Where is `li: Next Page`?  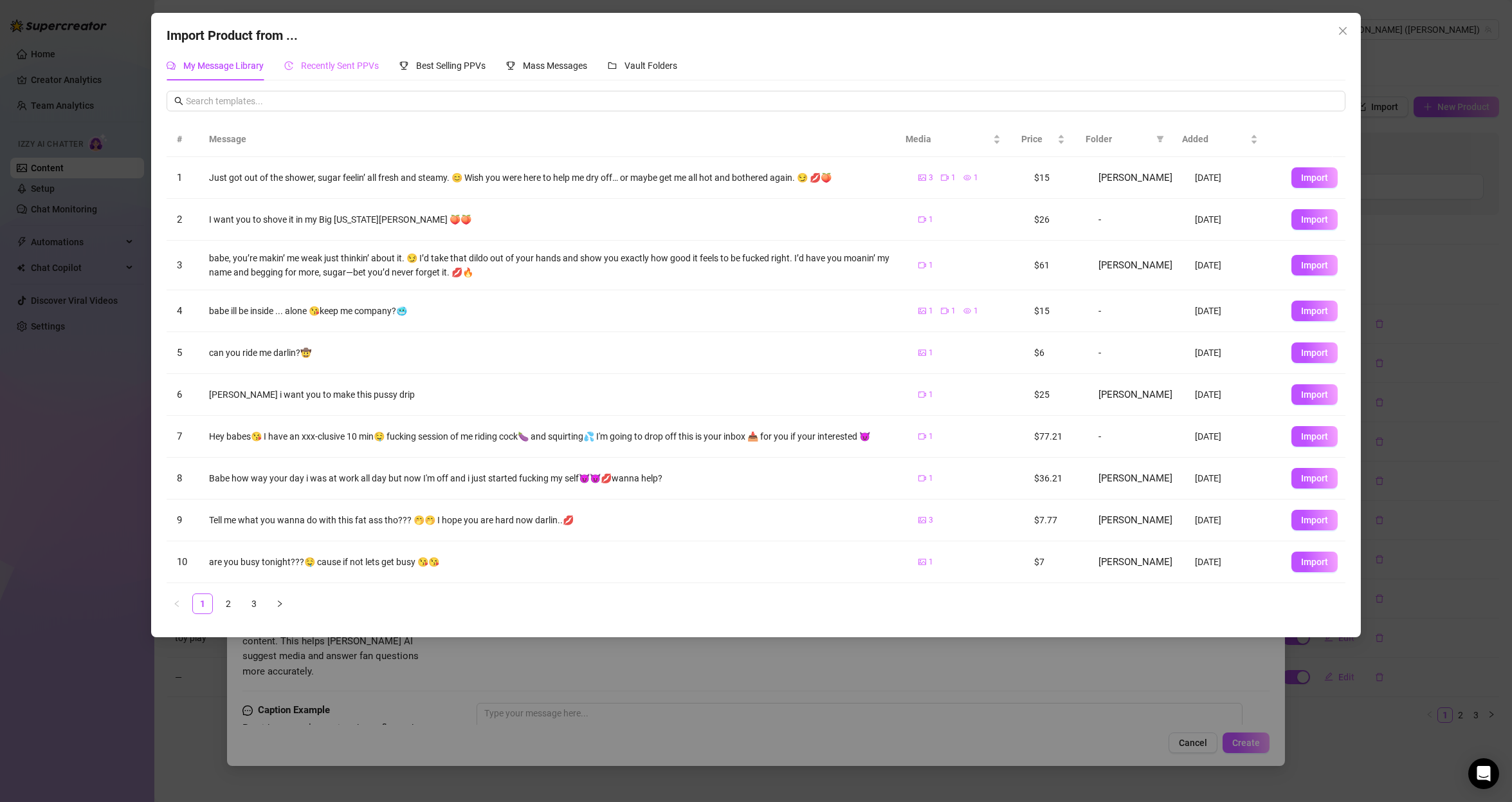 li: Next Page is located at coordinates (280, 603).